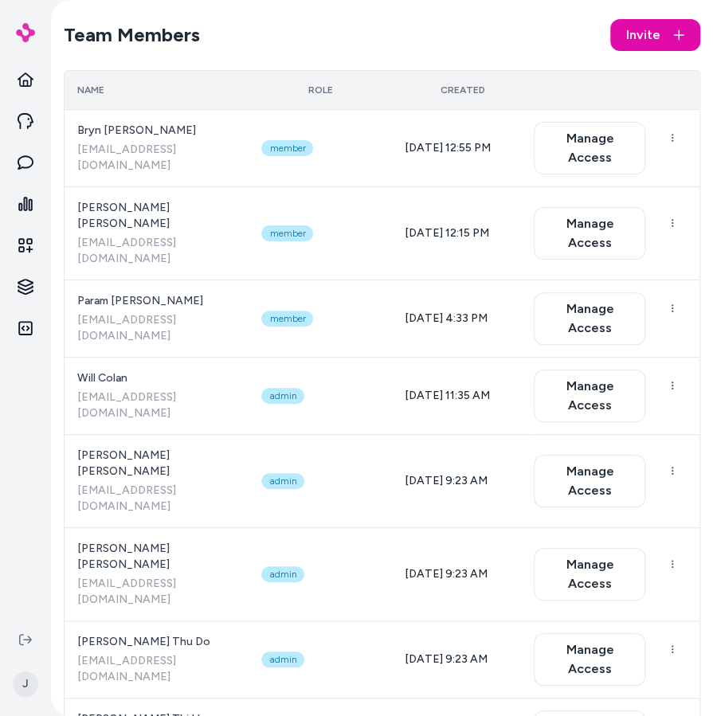  What do you see at coordinates (462, 90) in the screenshot?
I see `div: Created` at bounding box center [462, 90].